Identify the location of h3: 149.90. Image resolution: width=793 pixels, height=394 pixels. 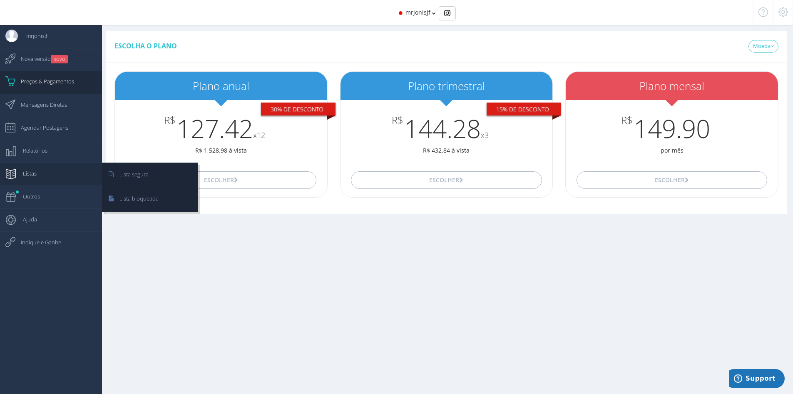
(672, 128).